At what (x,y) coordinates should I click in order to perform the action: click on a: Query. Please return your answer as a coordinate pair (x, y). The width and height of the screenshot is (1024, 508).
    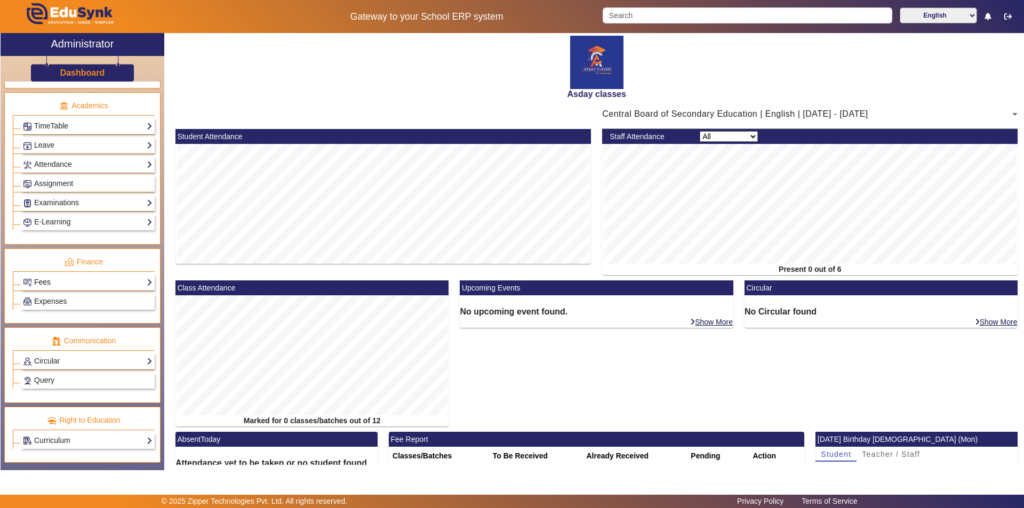
    Looking at the image, I should click on (87, 380).